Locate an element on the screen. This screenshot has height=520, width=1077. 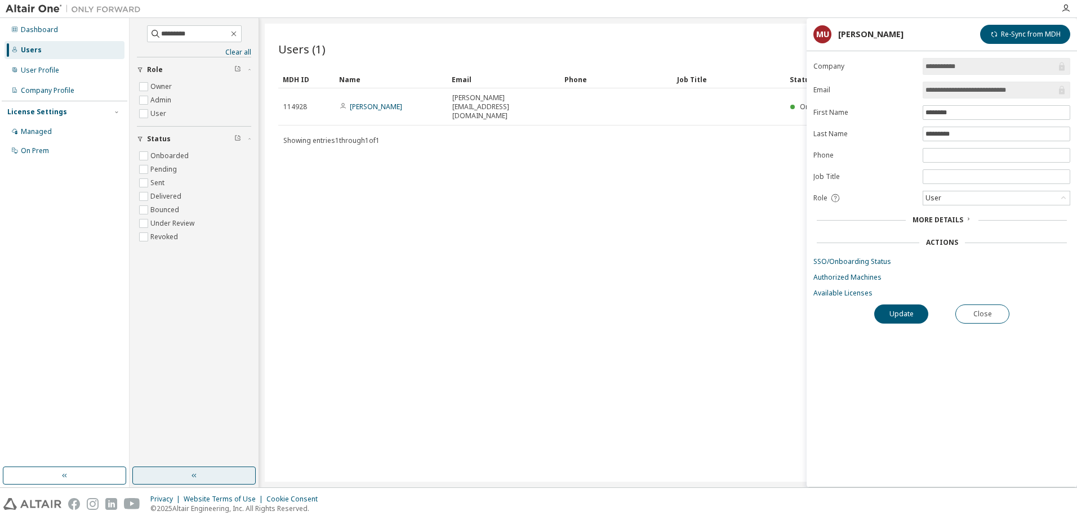
div: Phone is located at coordinates (616, 79).